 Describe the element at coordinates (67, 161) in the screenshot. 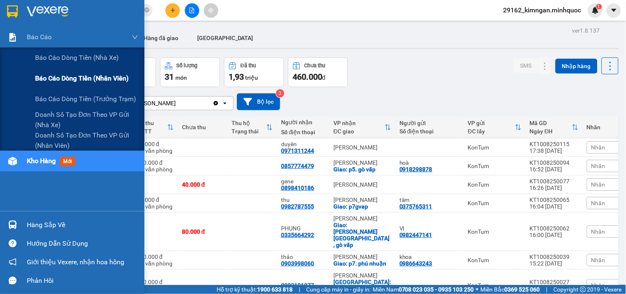

I see `span: mới` at that location.